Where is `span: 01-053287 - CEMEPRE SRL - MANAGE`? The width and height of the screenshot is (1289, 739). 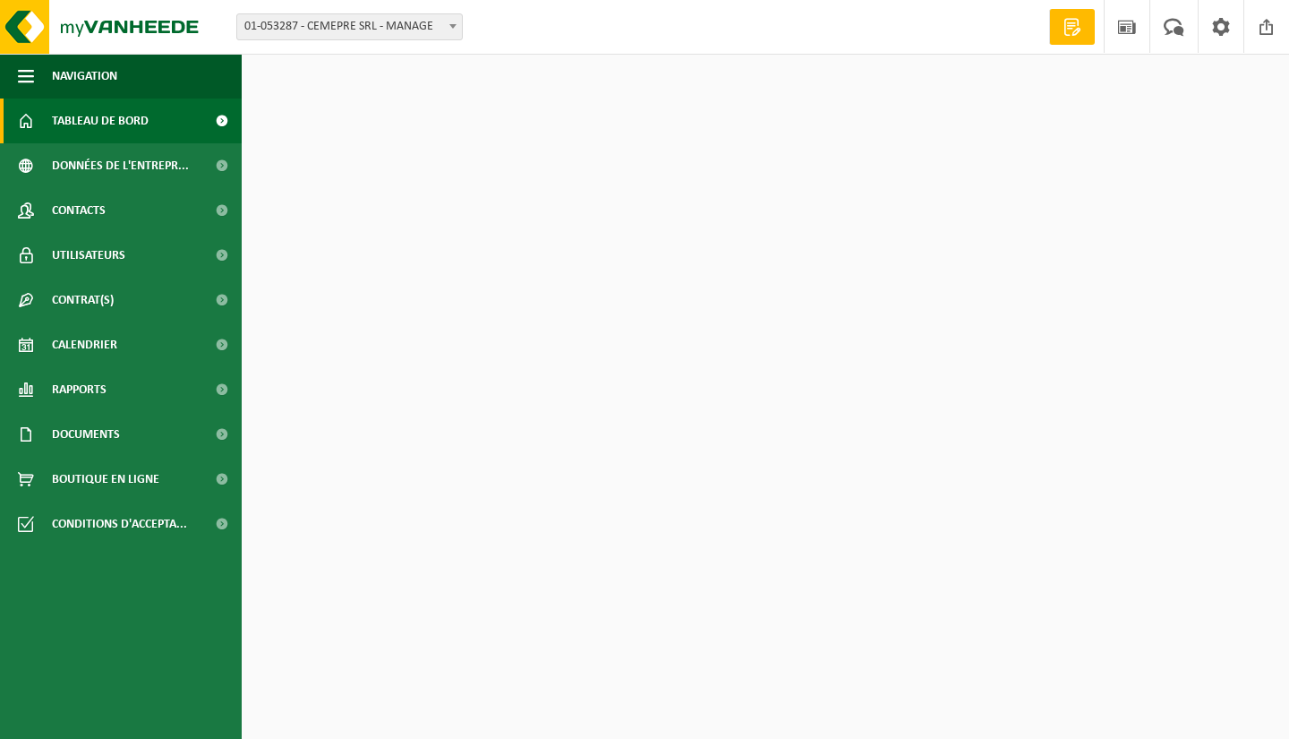
span: 01-053287 - CEMEPRE SRL - MANAGE is located at coordinates (349, 27).